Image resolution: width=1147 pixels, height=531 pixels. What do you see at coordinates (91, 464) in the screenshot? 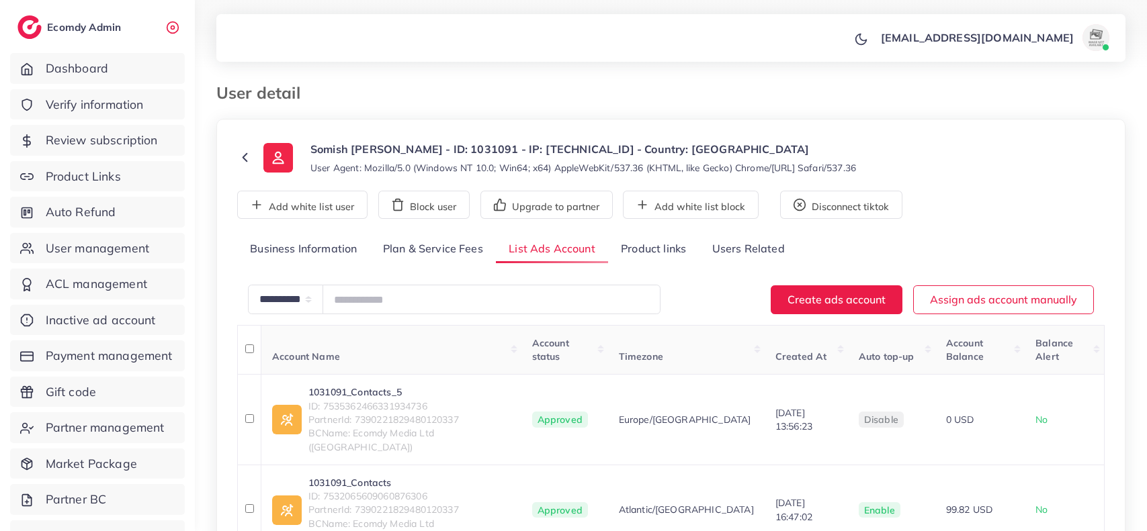
I see `span: Market Package` at bounding box center [91, 464].